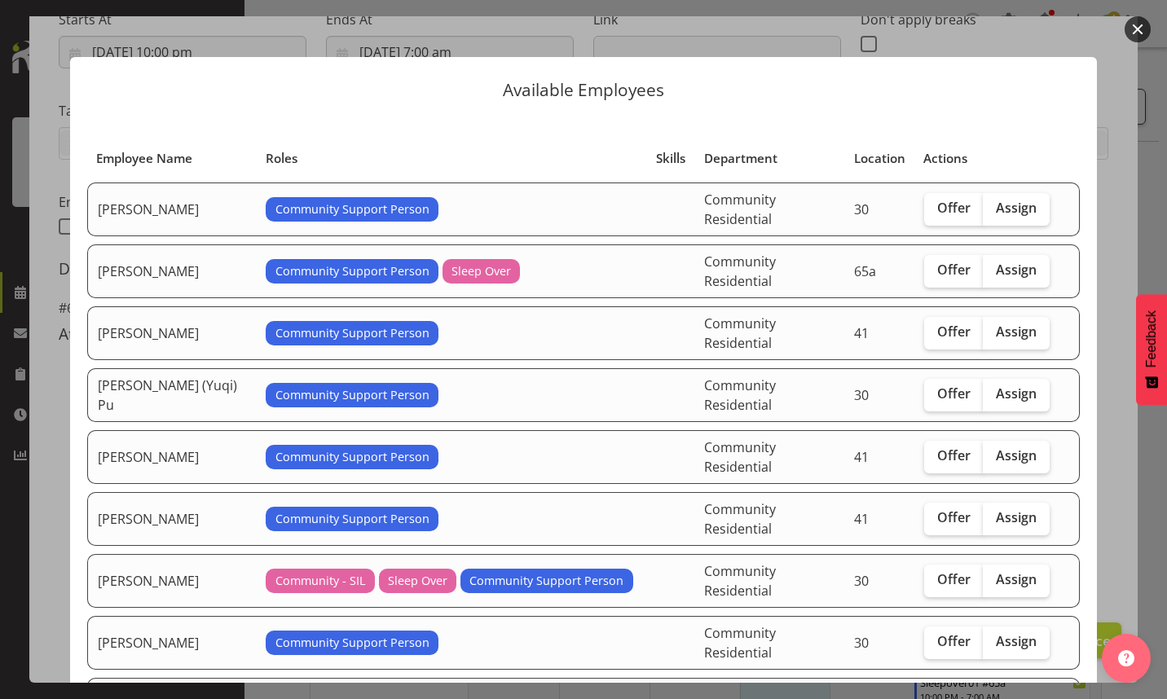 This screenshot has width=1167, height=699. Describe the element at coordinates (451, 158) in the screenshot. I see `div: Roles` at that location.